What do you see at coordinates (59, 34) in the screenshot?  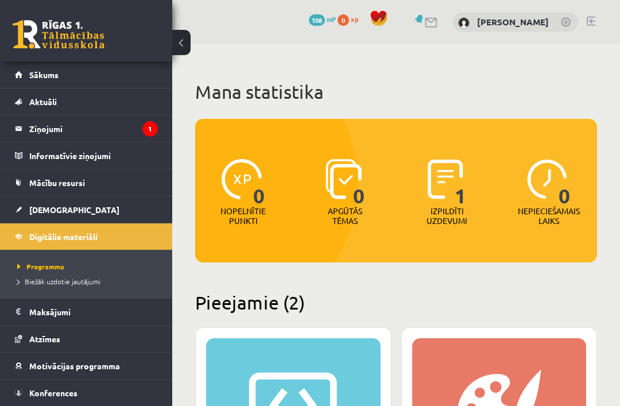 I see `a: Rīgas 1. Tālmācības vidusskola` at bounding box center [59, 34].